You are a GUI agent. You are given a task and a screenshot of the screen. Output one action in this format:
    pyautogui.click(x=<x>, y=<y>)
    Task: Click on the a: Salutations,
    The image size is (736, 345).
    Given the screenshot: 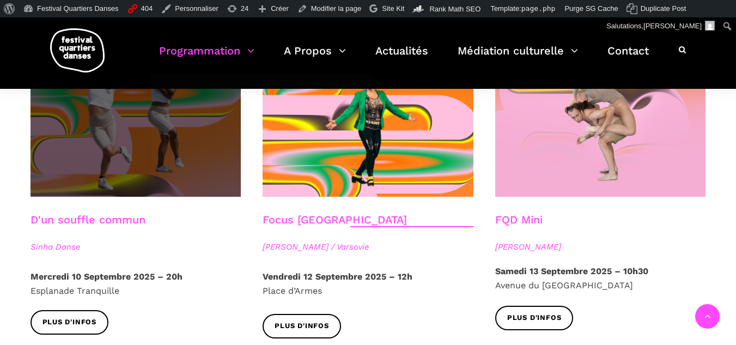 What is the action you would take?
    pyautogui.click(x=661, y=26)
    